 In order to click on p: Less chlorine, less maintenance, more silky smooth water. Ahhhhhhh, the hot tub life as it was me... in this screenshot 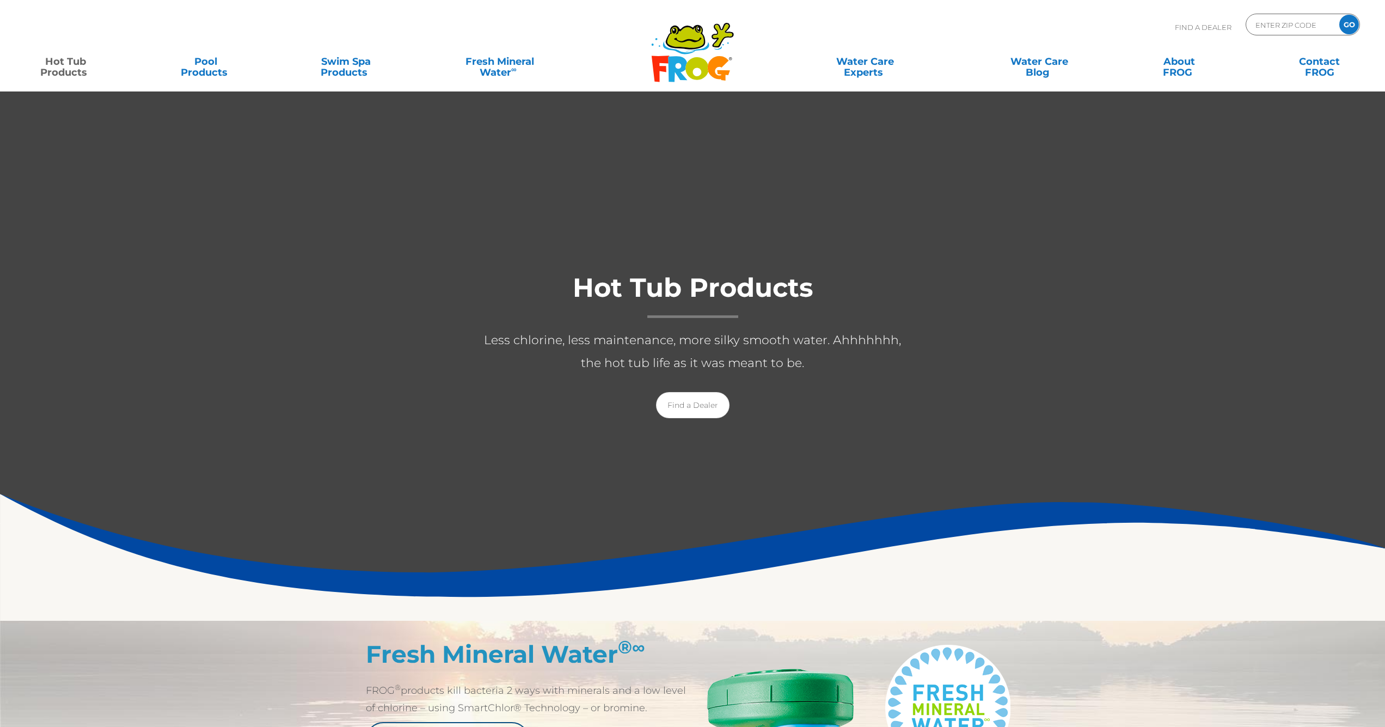, I will do `click(692, 352)`.